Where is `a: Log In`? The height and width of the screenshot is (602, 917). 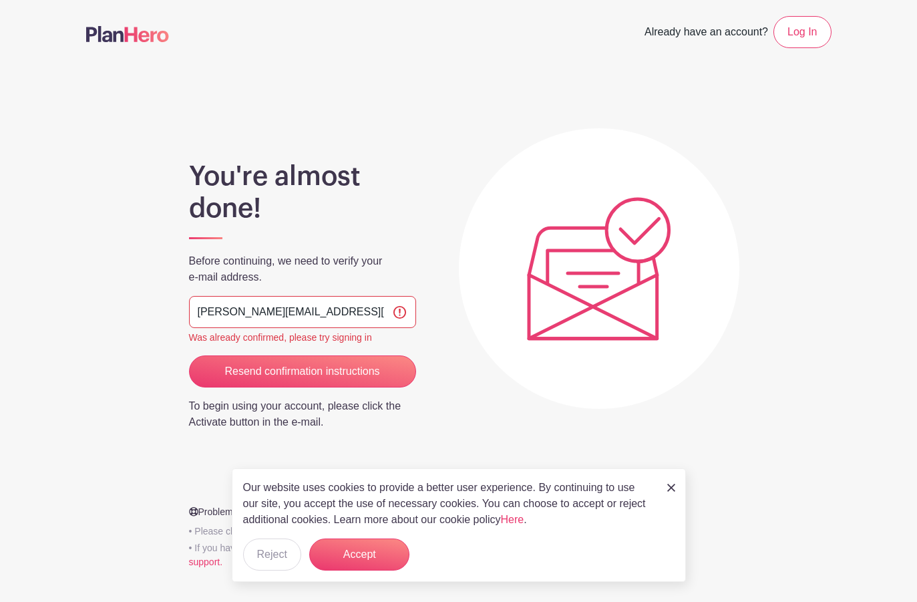
a: Log In is located at coordinates (802, 32).